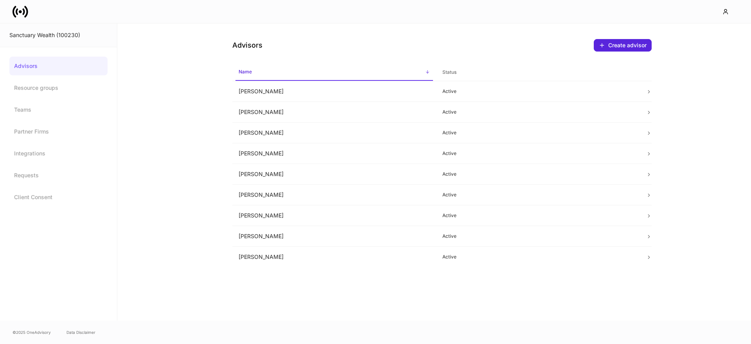 Image resolution: width=751 pixels, height=344 pixels. Describe the element at coordinates (334, 72) in the screenshot. I see `span: Name` at that location.